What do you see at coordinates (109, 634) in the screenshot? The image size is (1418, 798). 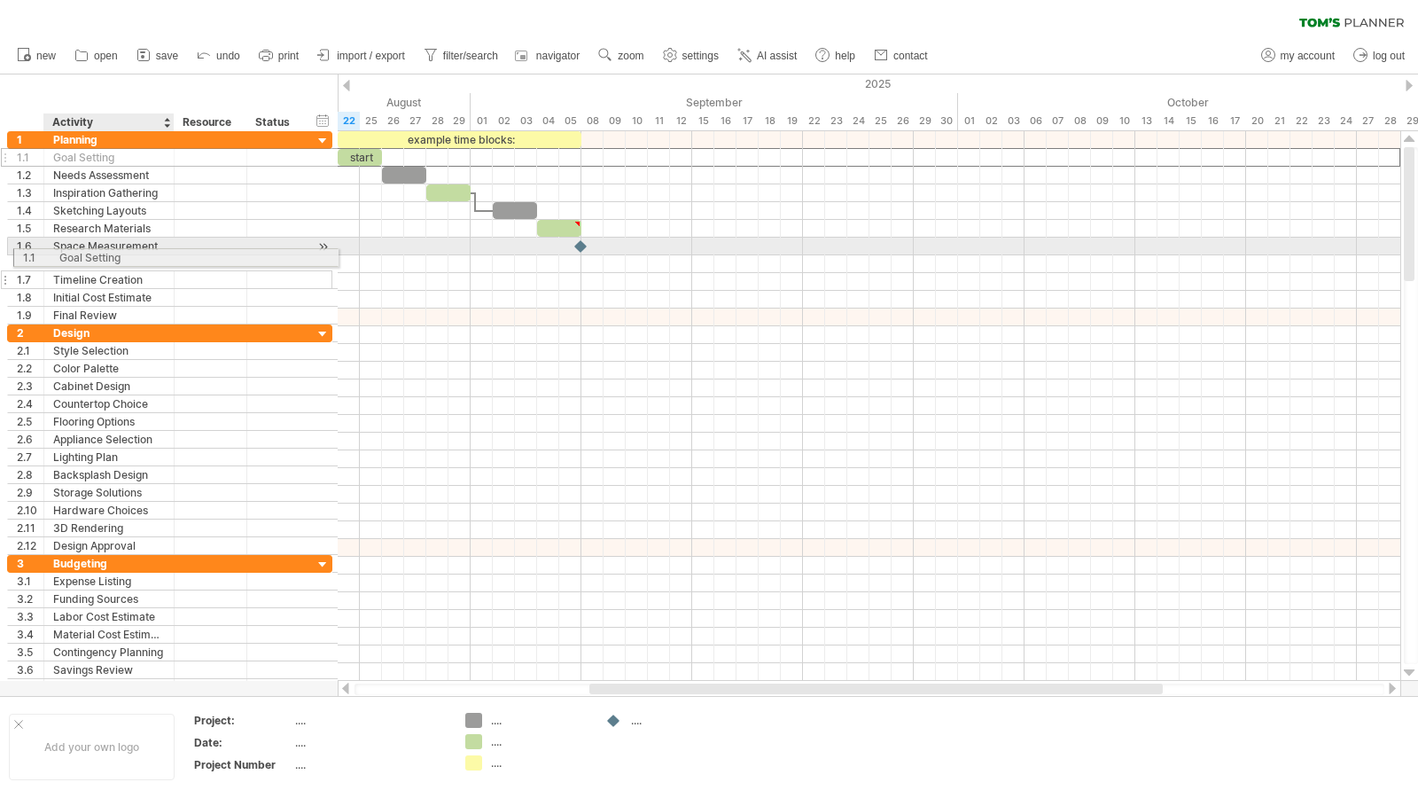 I see `div: Material Cost Estimate` at bounding box center [109, 634].